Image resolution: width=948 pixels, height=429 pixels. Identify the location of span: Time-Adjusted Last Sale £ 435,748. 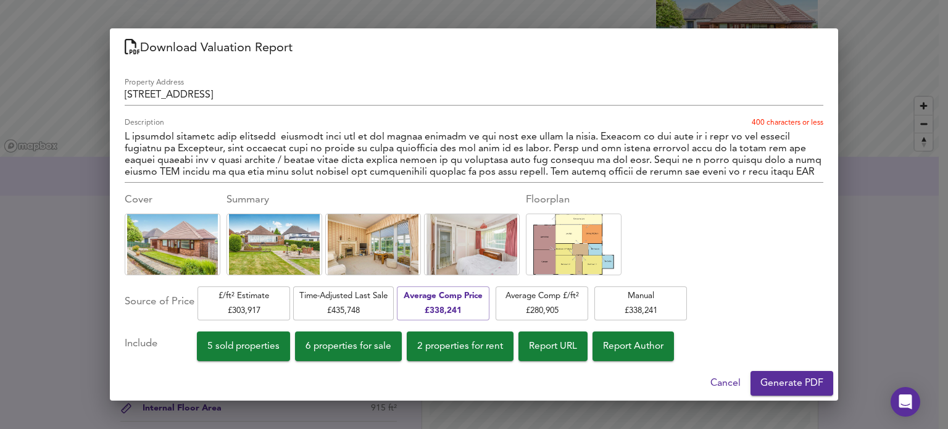
(343, 303).